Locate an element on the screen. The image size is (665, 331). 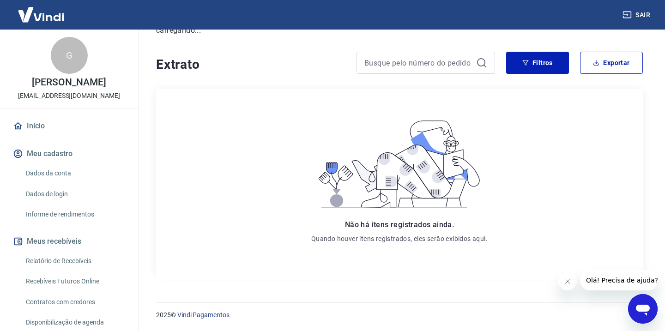
button: Exportar is located at coordinates (611, 63).